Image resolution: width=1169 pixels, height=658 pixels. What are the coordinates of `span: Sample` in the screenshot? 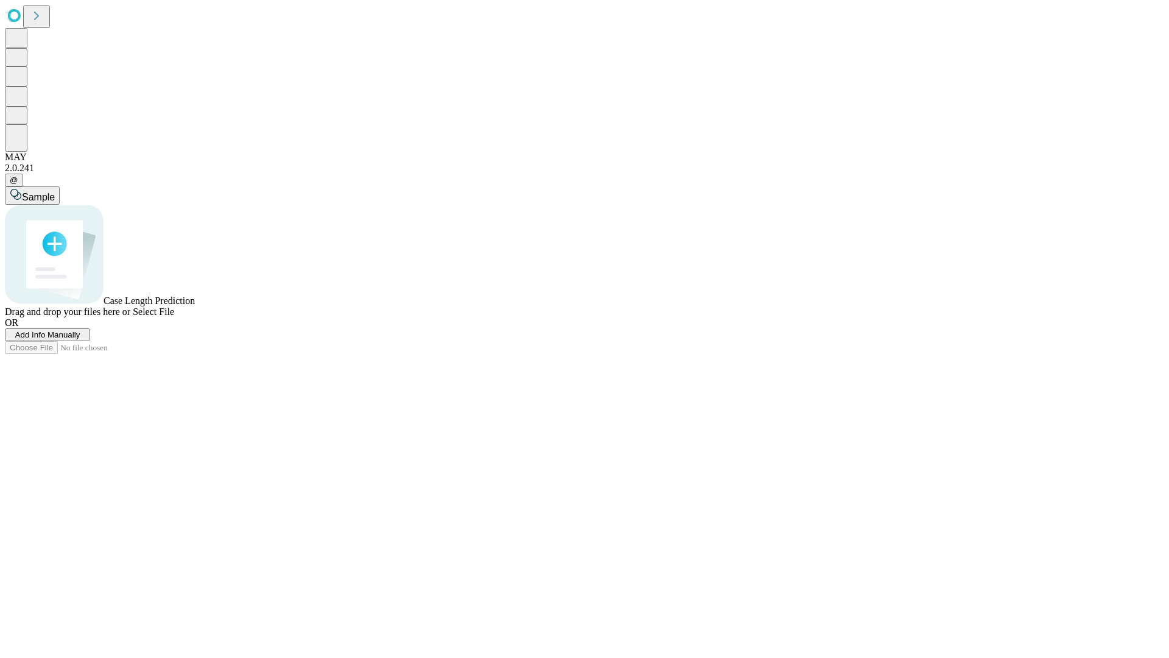 It's located at (38, 197).